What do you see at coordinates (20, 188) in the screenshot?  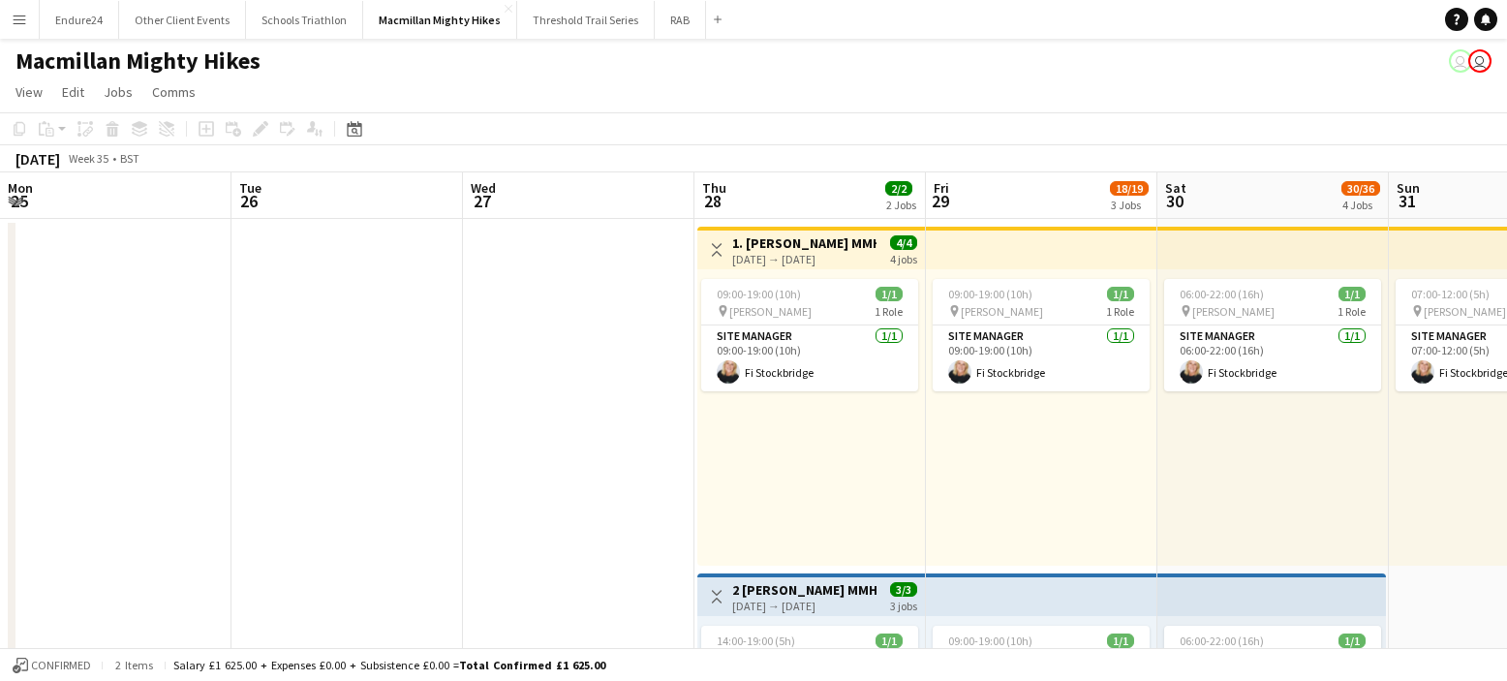 I see `span: Mon` at bounding box center [20, 188].